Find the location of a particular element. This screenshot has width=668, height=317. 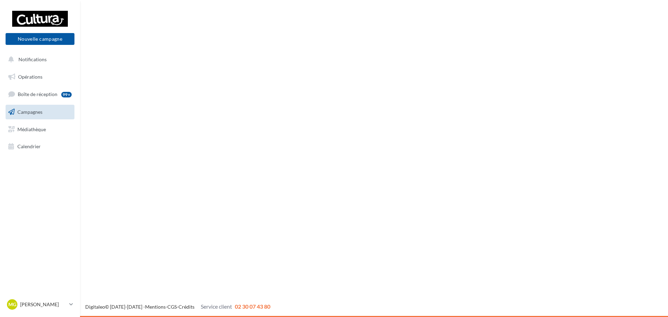

a: Campagnes is located at coordinates (40, 112).